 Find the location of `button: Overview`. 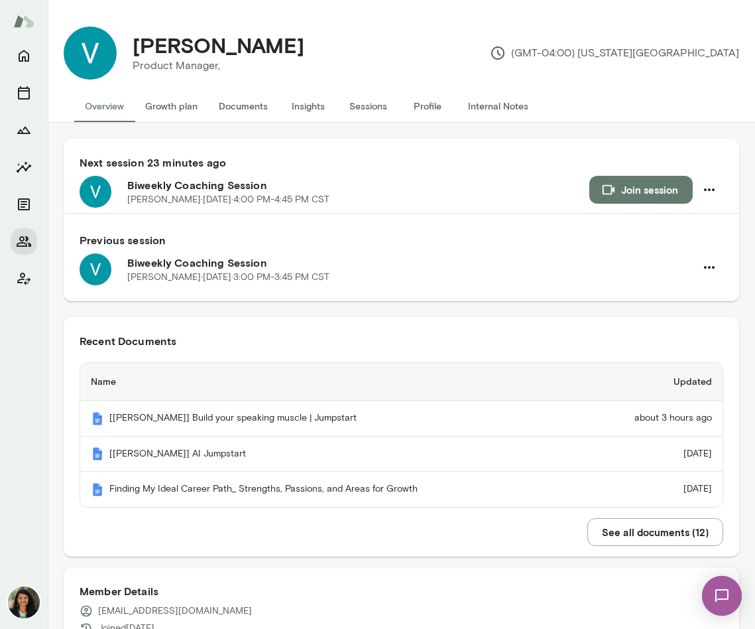

button: Overview is located at coordinates (104, 106).